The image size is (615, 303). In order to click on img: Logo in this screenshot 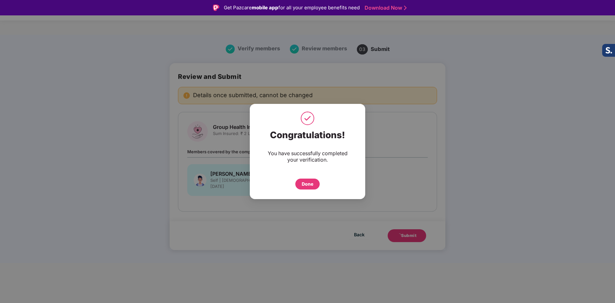, I will do `click(216, 8)`.